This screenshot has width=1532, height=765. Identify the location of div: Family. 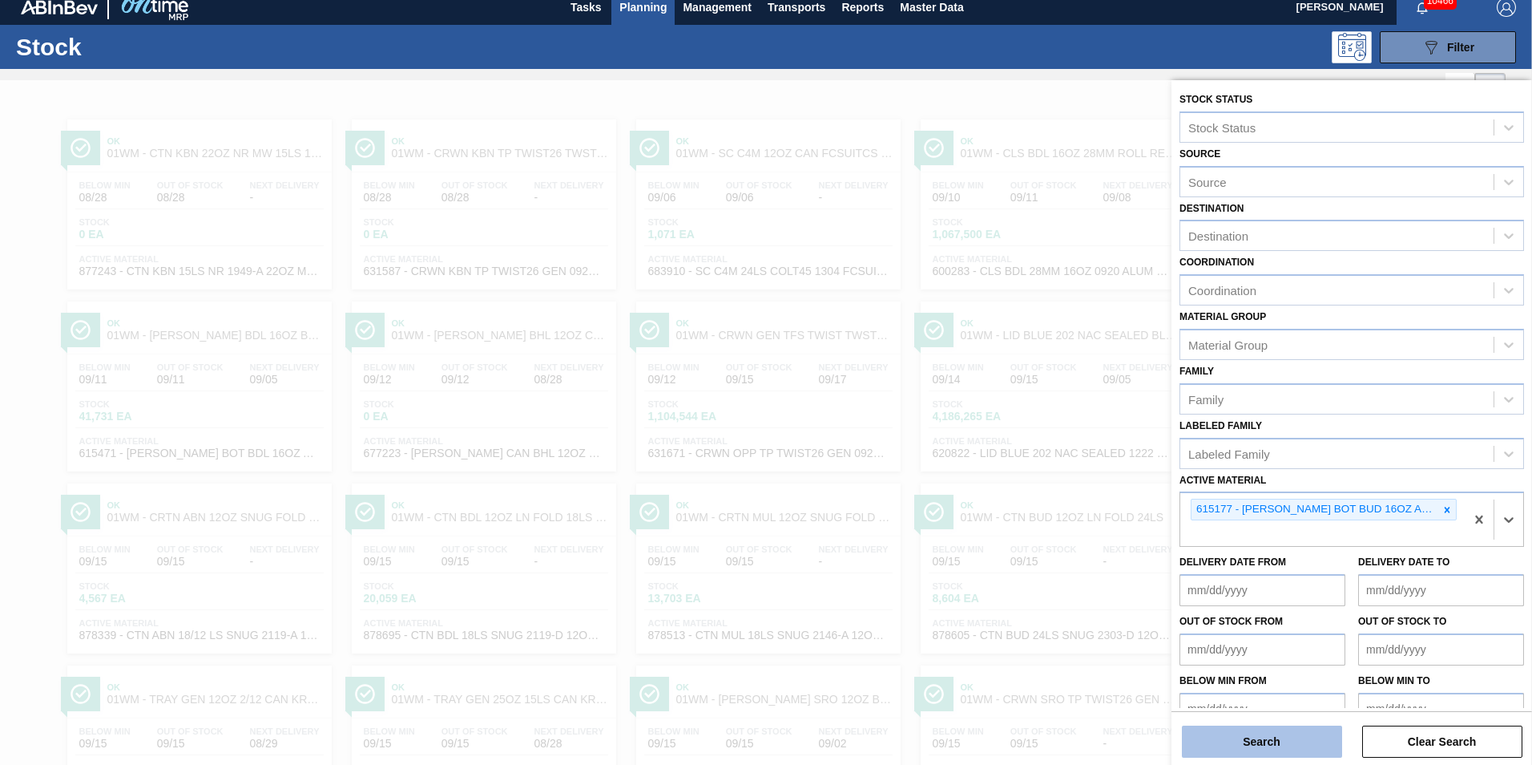
(1206, 398).